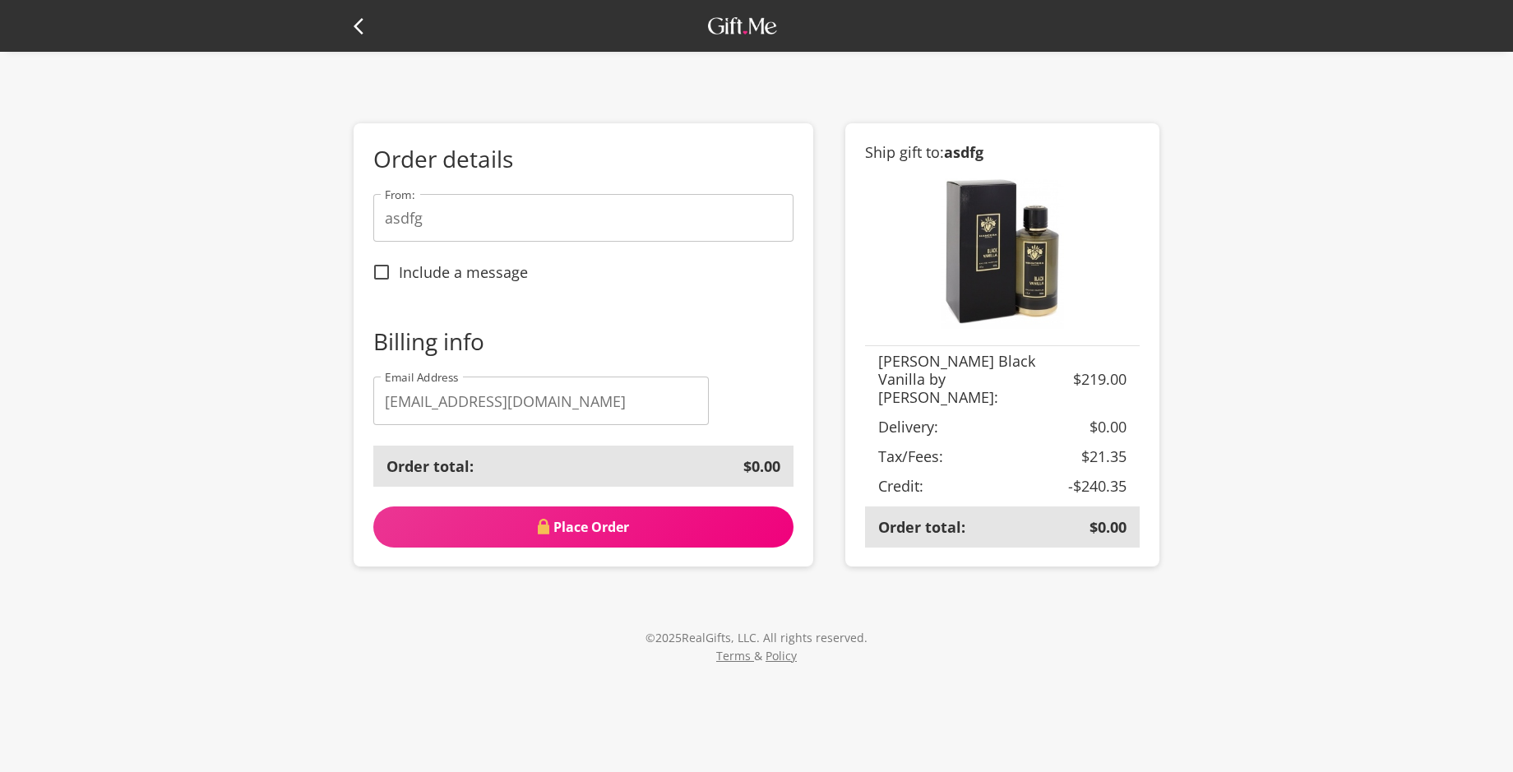 Image resolution: width=1513 pixels, height=772 pixels. Describe the element at coordinates (583, 341) in the screenshot. I see `p: Billing info` at that location.